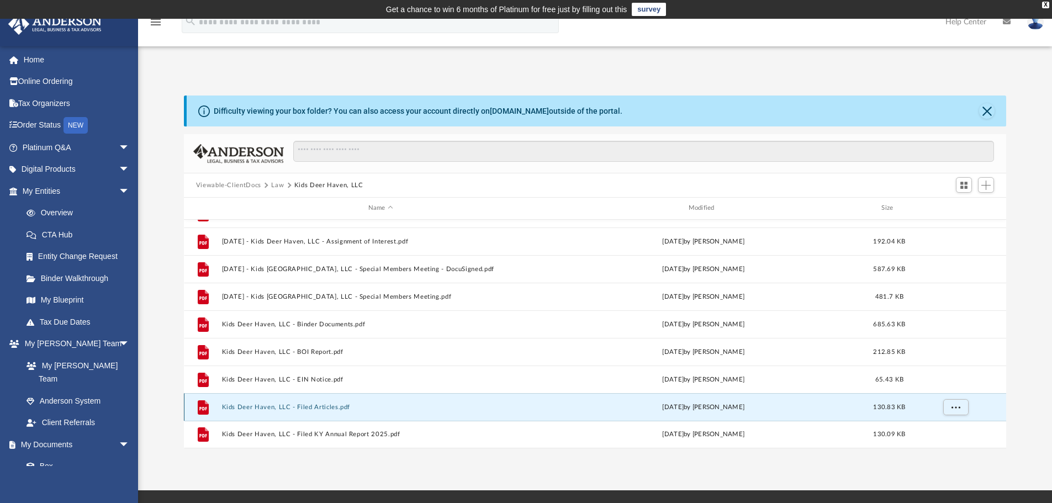  I want to click on div: Size, so click(889, 208).